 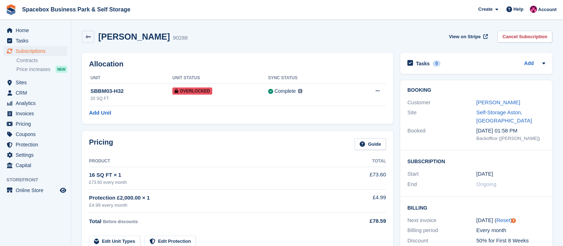 What do you see at coordinates (476, 90) in the screenshot?
I see `h2: Booking` at bounding box center [476, 90].